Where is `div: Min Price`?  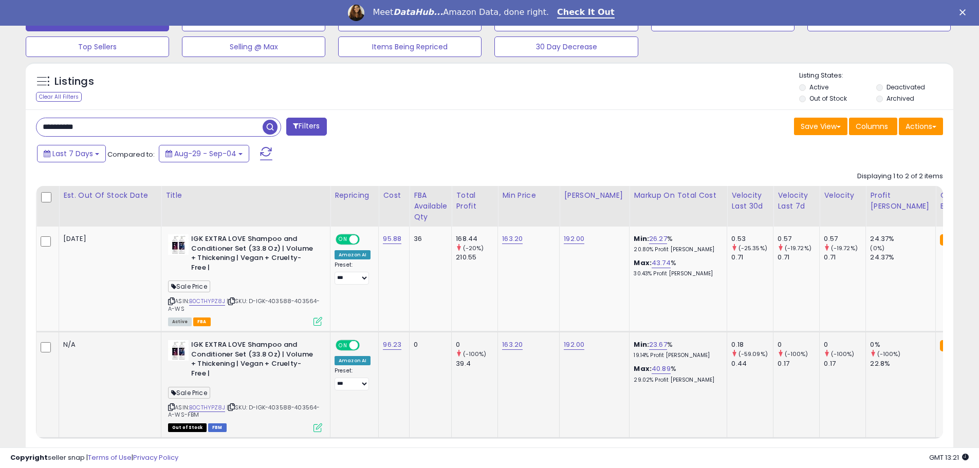
div: Min Price is located at coordinates (528, 195).